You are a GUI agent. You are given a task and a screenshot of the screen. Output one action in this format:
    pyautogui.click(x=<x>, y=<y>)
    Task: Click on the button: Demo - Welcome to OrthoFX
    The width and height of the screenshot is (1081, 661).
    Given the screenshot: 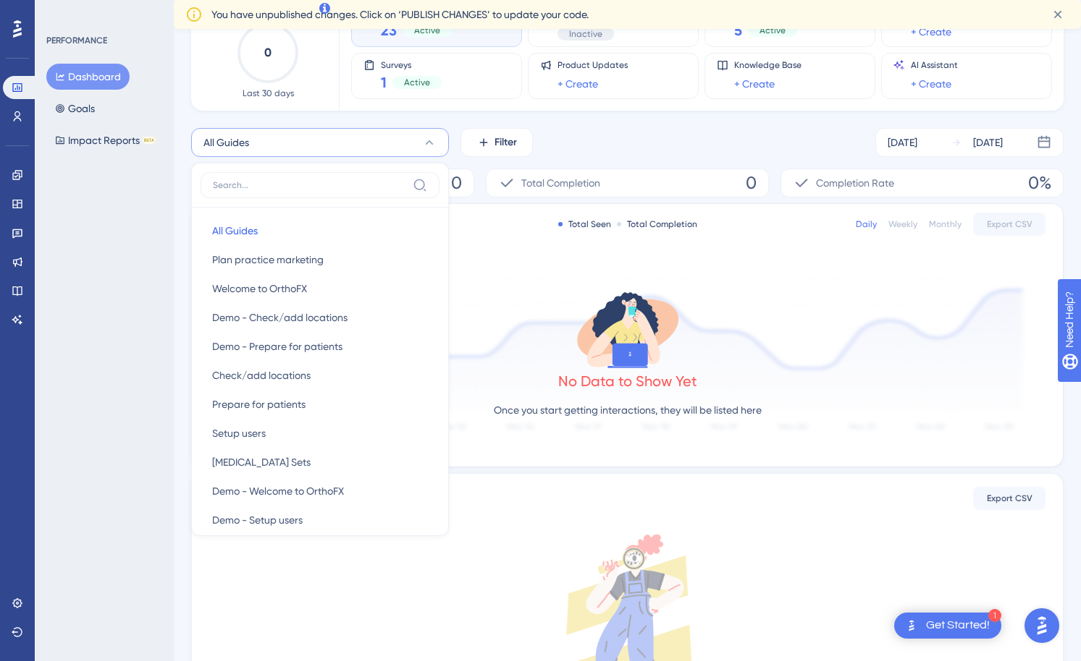 What is the action you would take?
    pyautogui.click(x=320, y=491)
    